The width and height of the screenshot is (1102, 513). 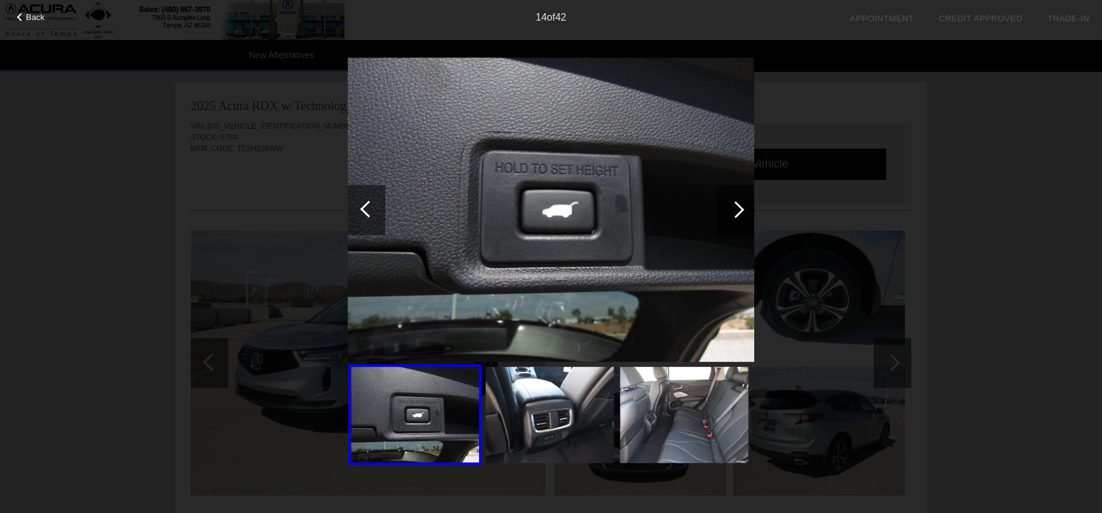 What do you see at coordinates (882, 18) in the screenshot?
I see `a: Appointment` at bounding box center [882, 18].